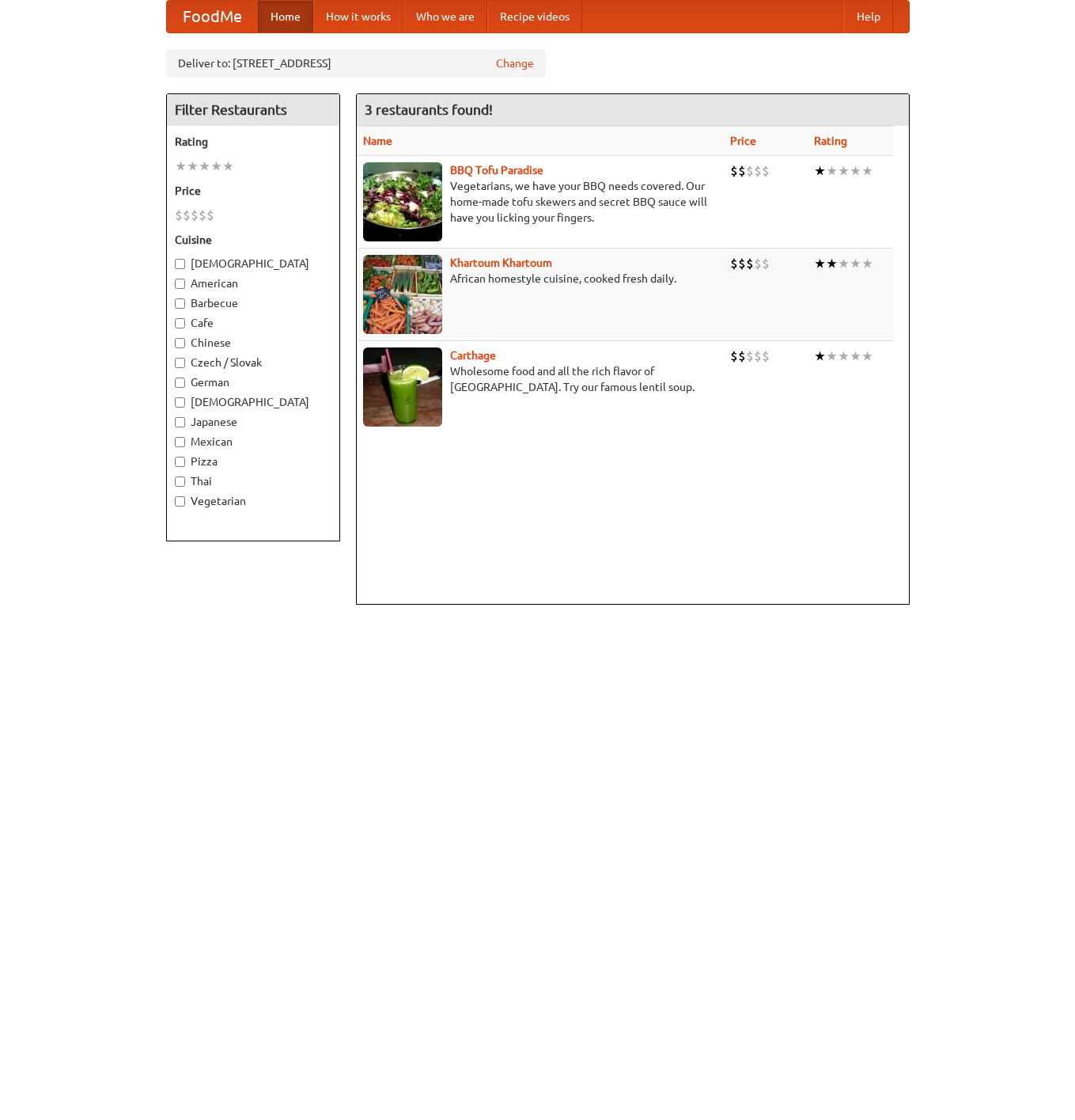 Image resolution: width=1075 pixels, height=1120 pixels. I want to click on a: Home, so click(286, 16).